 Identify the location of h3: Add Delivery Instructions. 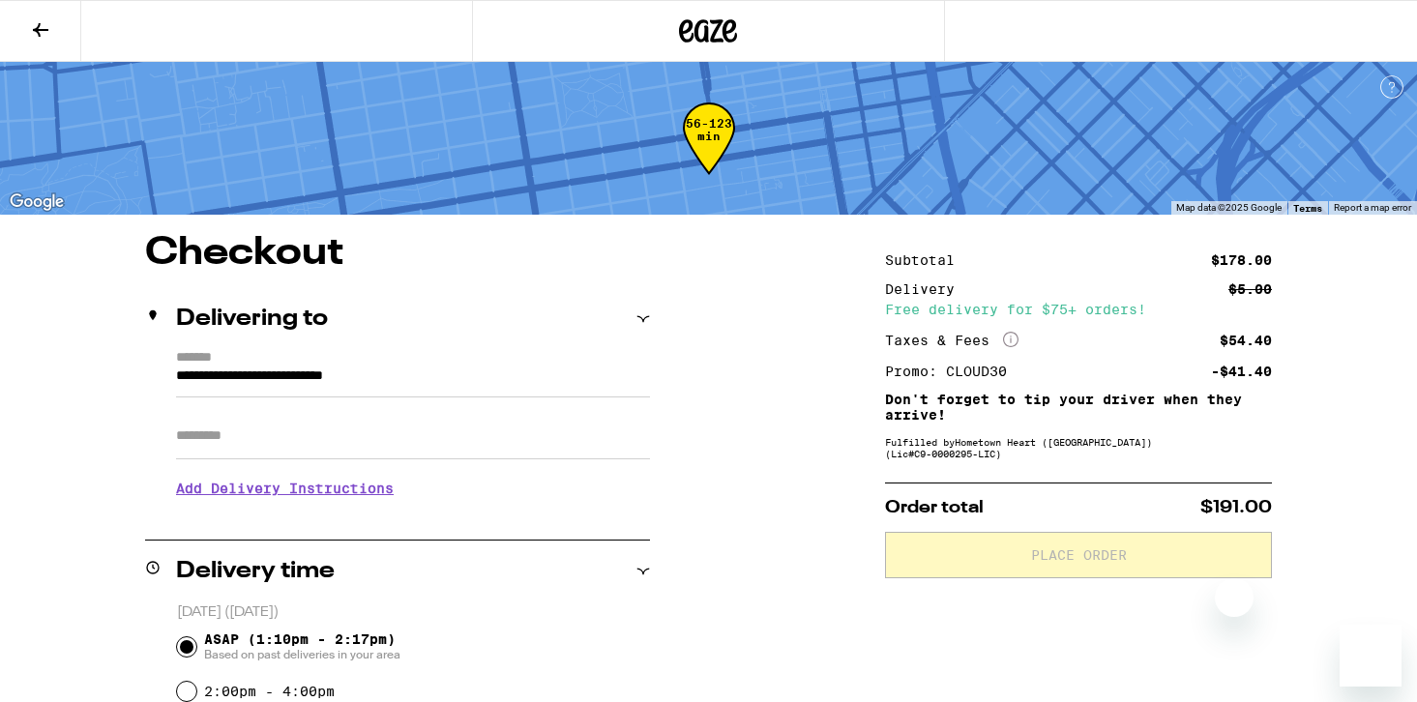
(413, 489).